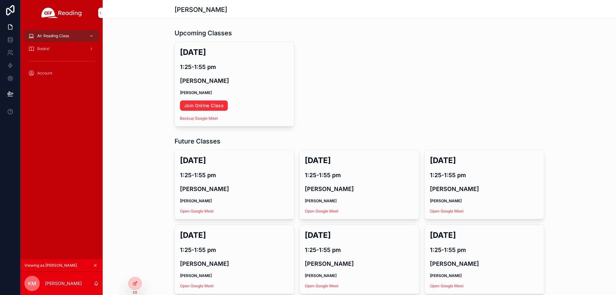 The image size is (616, 295). I want to click on span: Air Reading Class, so click(53, 36).